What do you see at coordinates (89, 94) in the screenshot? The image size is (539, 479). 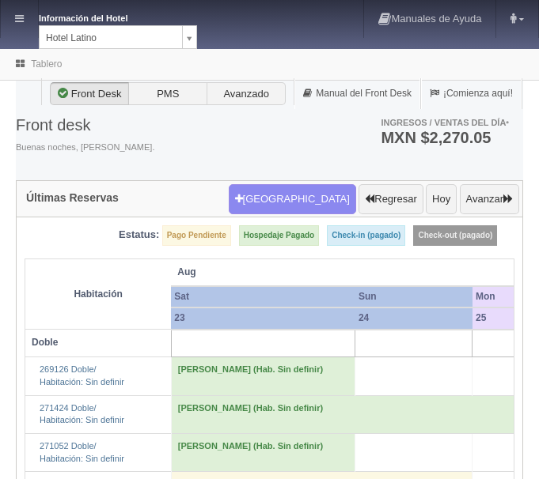 I see `label: Front Desk` at bounding box center [89, 94].